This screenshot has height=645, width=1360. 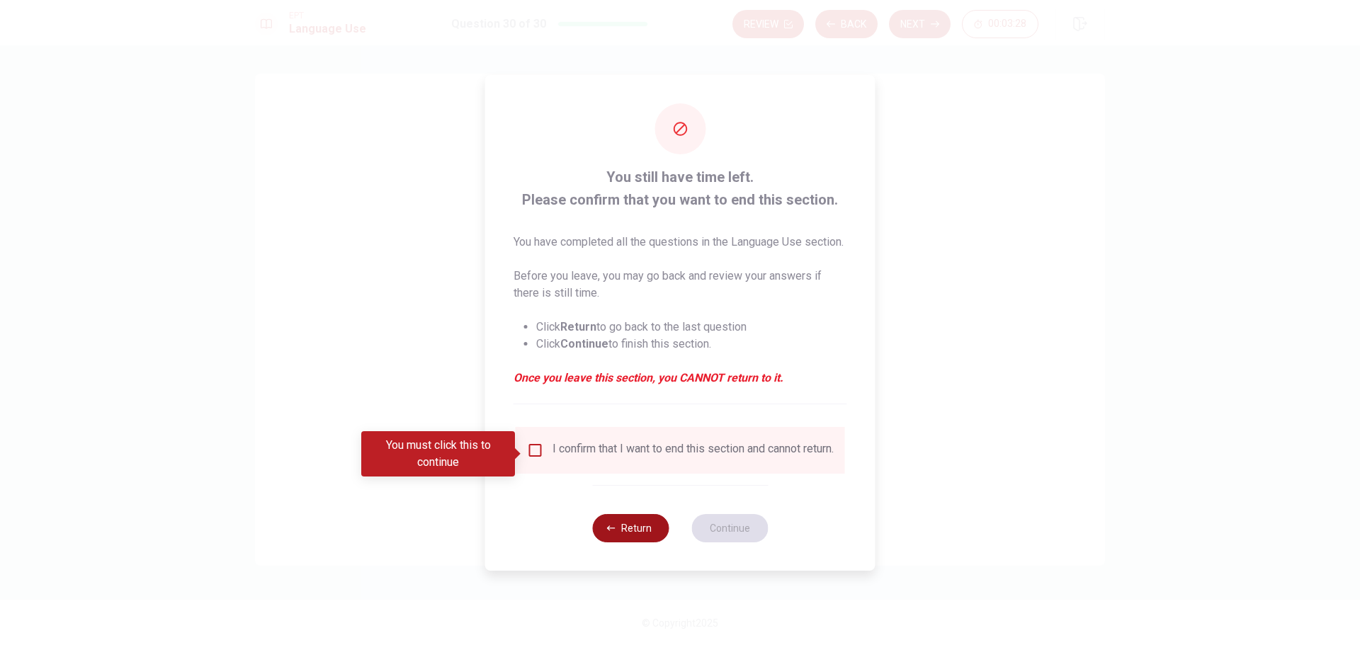 What do you see at coordinates (630, 528) in the screenshot?
I see `button: Return` at bounding box center [630, 528].